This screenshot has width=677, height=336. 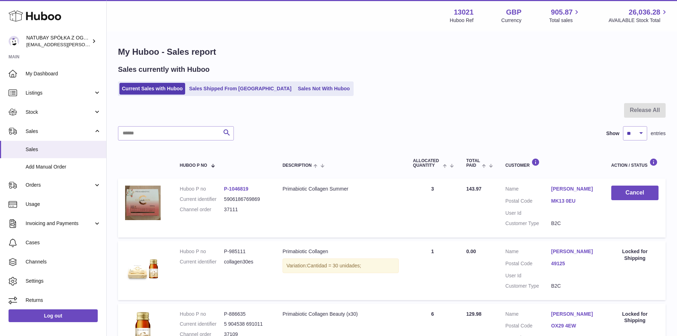 What do you see at coordinates (634, 163) in the screenshot?
I see `div: Action / Status` at bounding box center [634, 163].